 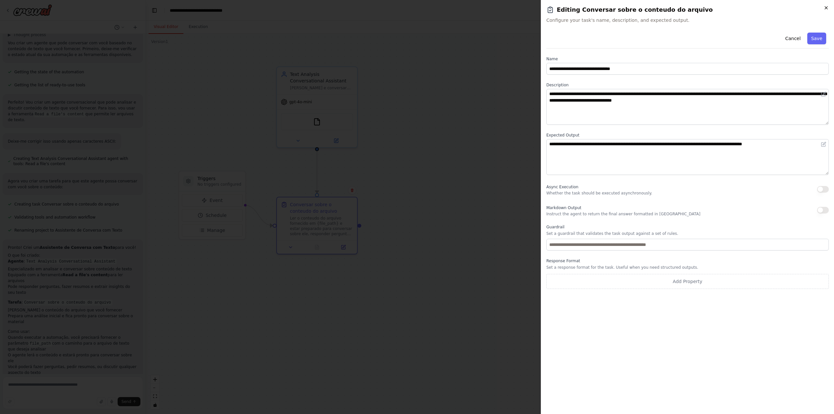 What do you see at coordinates (792, 38) in the screenshot?
I see `button: Cancel` at bounding box center [792, 38].